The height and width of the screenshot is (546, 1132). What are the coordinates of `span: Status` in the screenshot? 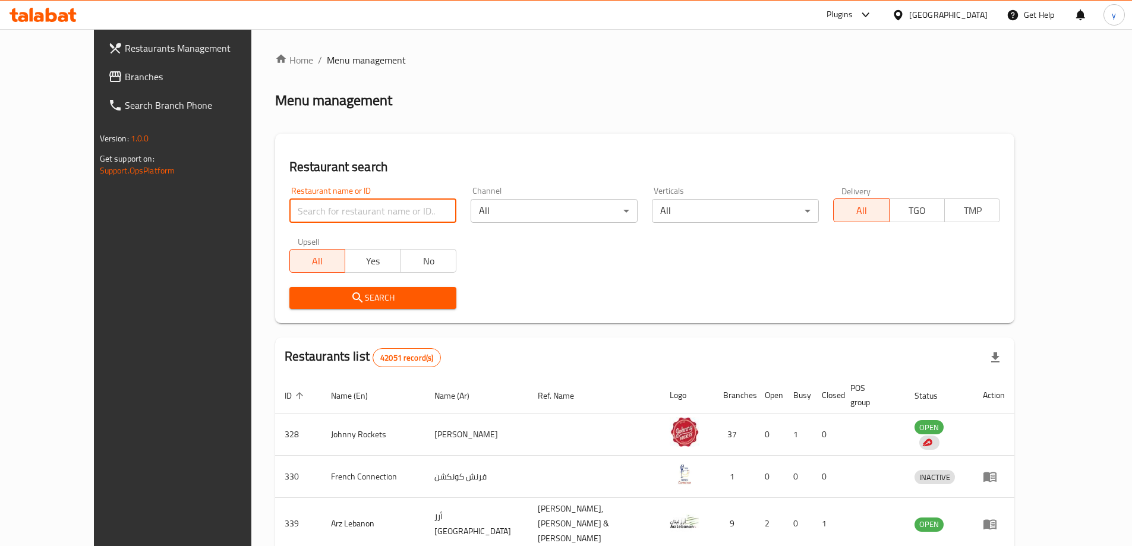 It's located at (933, 396).